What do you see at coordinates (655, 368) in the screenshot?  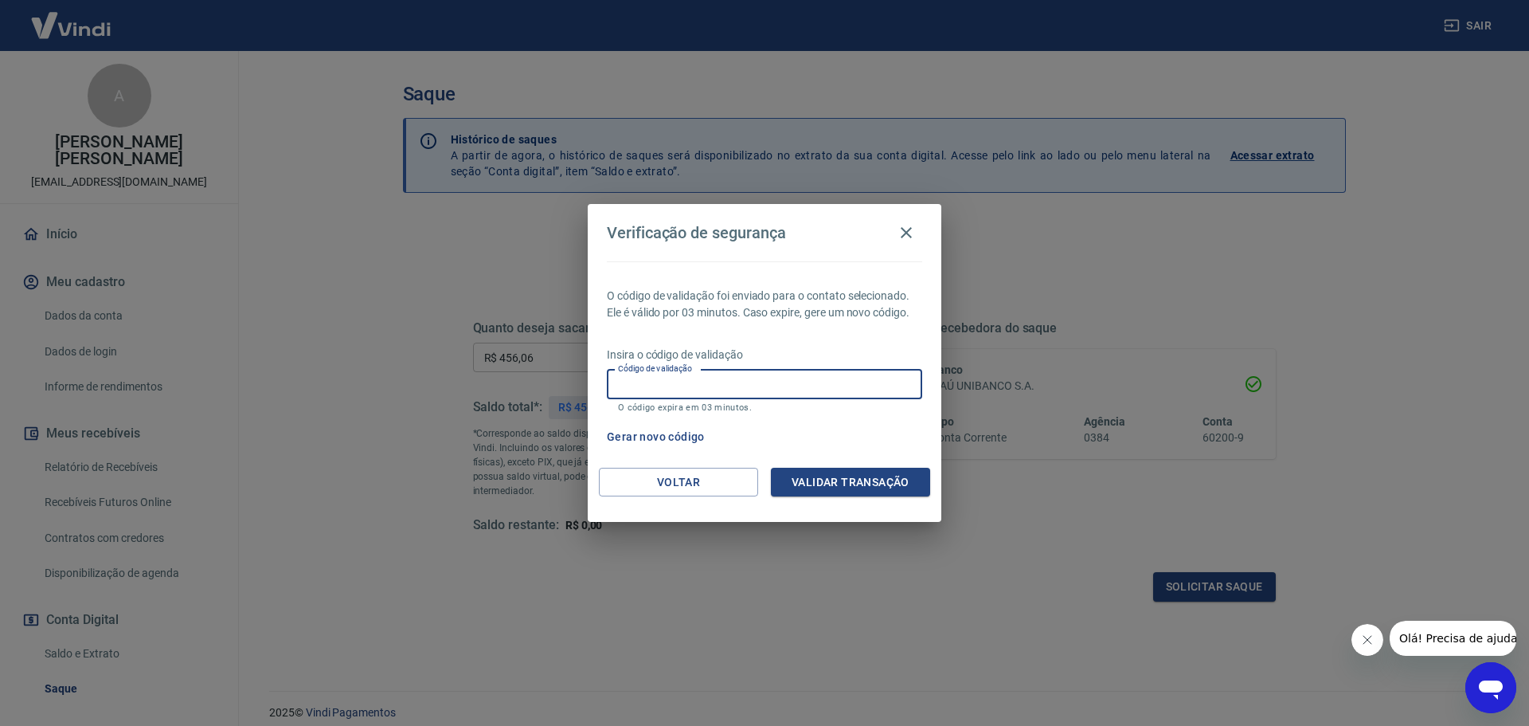 I see `label: Código de validação` at bounding box center [655, 368].